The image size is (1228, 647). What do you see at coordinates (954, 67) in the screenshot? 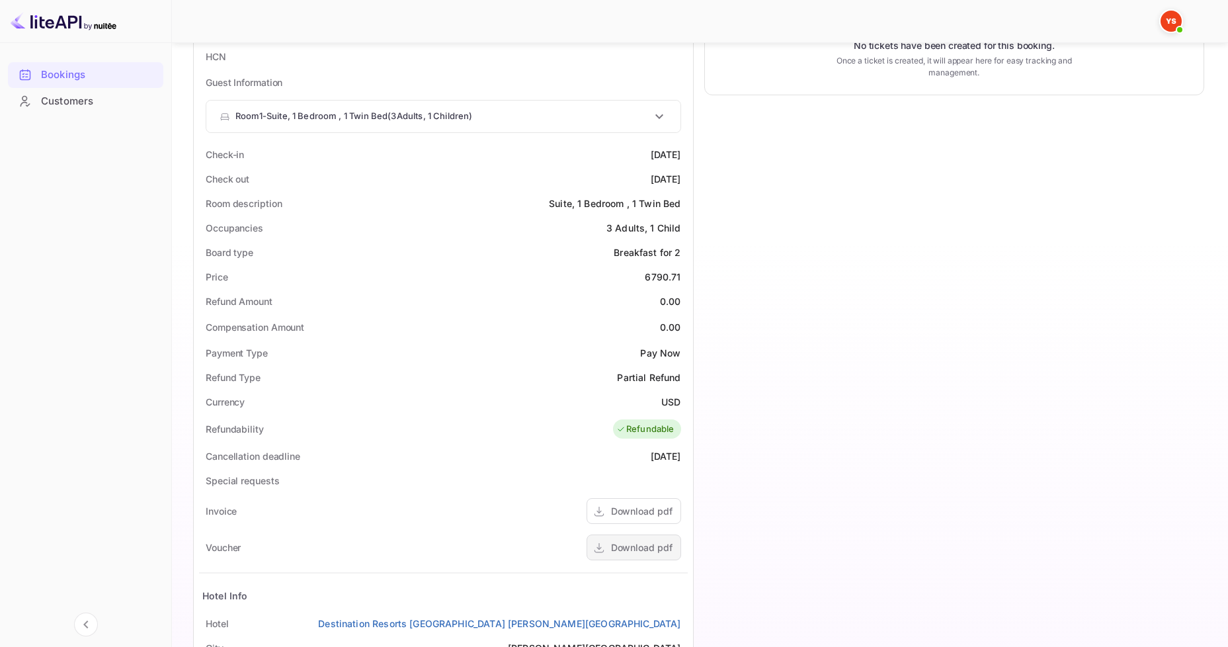
I see `p: Once a ticket is created, it will appear here for easy tracking and management.` at bounding box center [954, 67].